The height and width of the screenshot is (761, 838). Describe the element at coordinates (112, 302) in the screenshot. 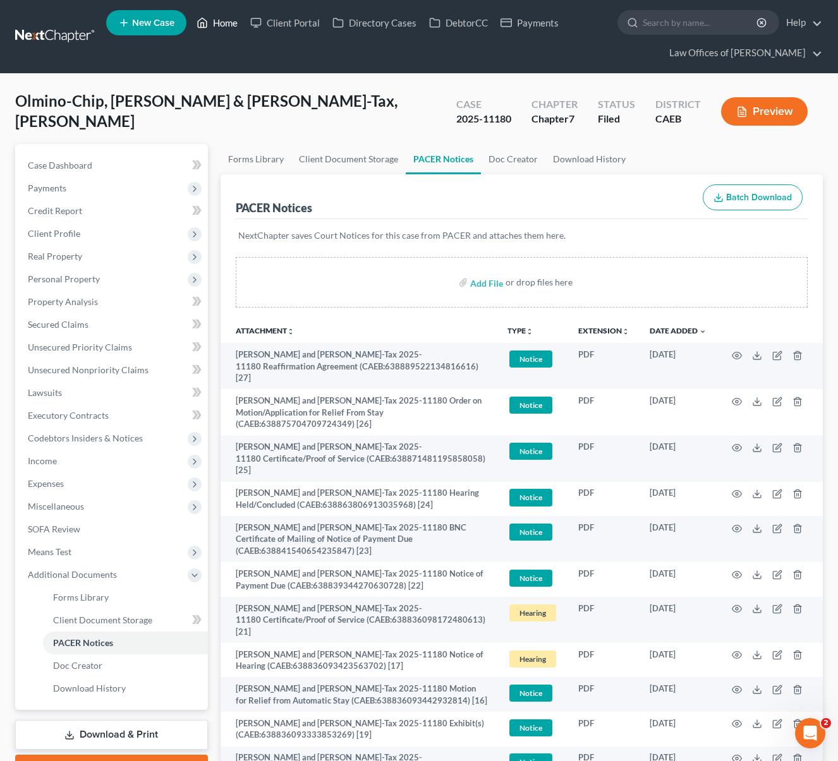

I see `a: Property Analysis` at that location.